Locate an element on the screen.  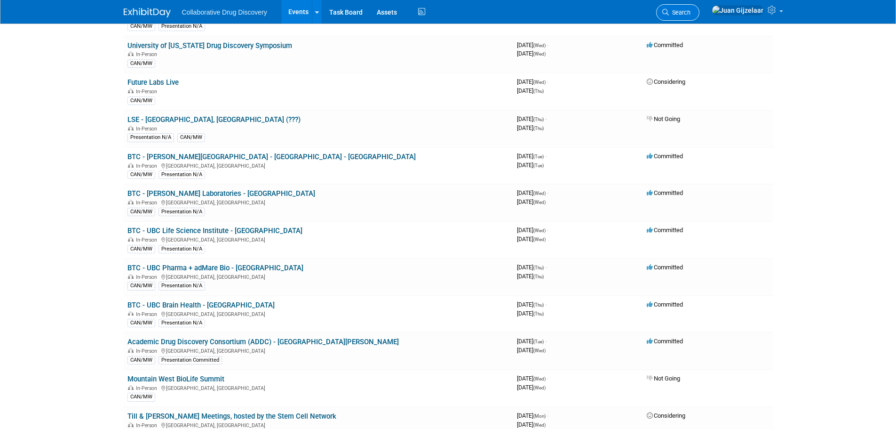
span: Search is located at coordinates (680, 12).